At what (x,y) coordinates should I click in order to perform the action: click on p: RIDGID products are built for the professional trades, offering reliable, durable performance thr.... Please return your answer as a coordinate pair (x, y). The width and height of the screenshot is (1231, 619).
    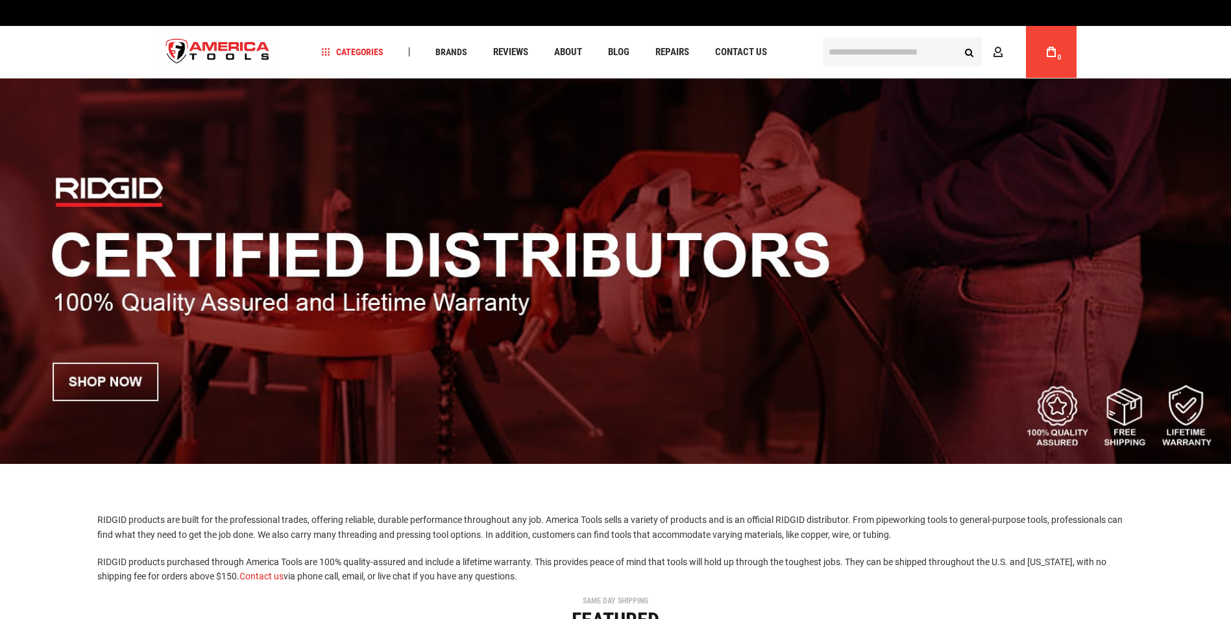
    Looking at the image, I should click on (615, 527).